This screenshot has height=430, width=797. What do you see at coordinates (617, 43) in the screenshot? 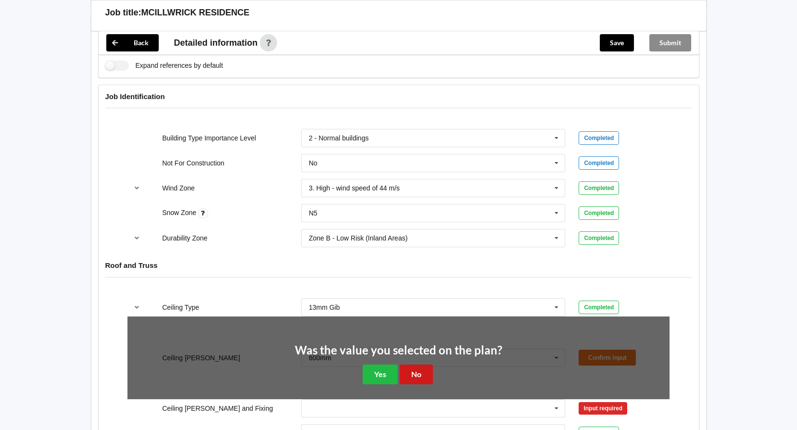
I see `button: Save` at bounding box center [617, 43].